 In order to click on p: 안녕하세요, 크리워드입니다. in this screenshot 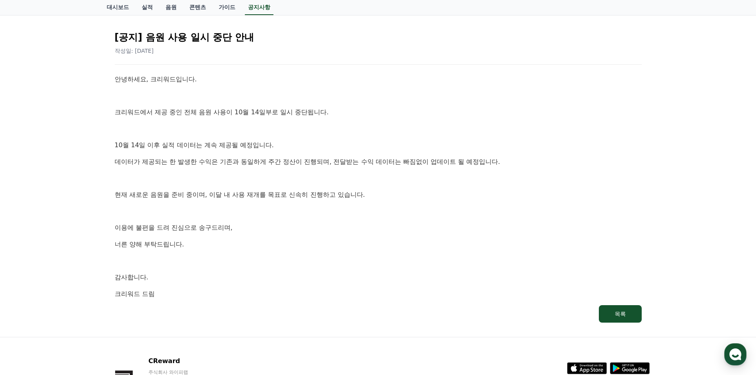, I will do `click(378, 79)`.